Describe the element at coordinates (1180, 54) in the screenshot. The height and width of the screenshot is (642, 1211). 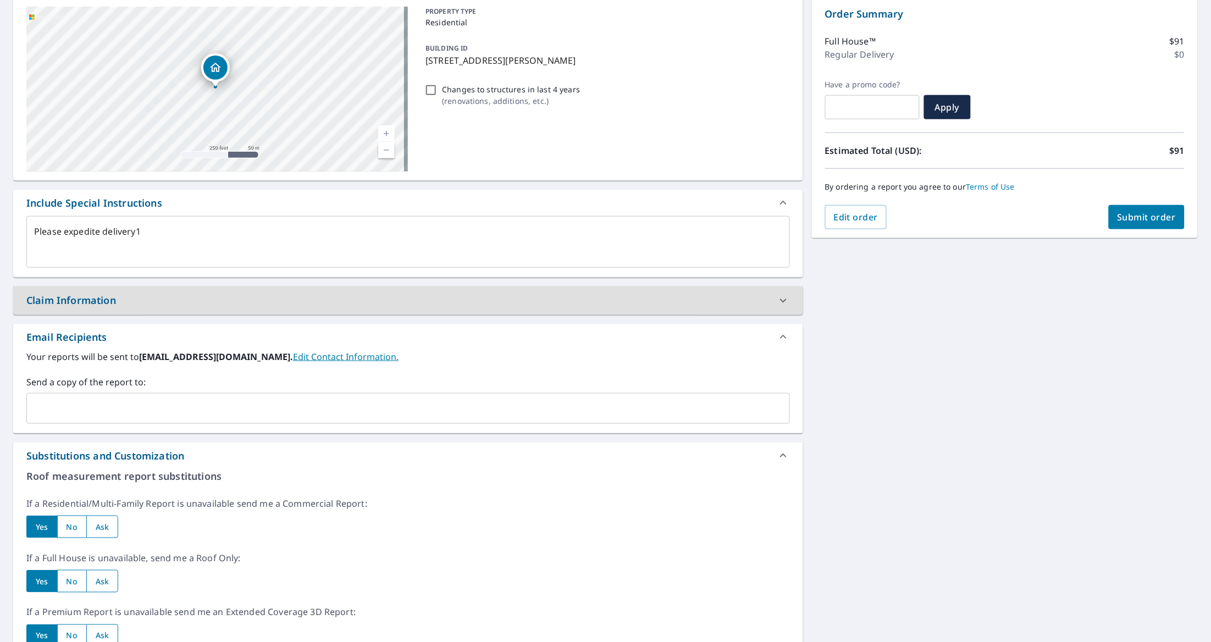
I see `p: $0` at that location.